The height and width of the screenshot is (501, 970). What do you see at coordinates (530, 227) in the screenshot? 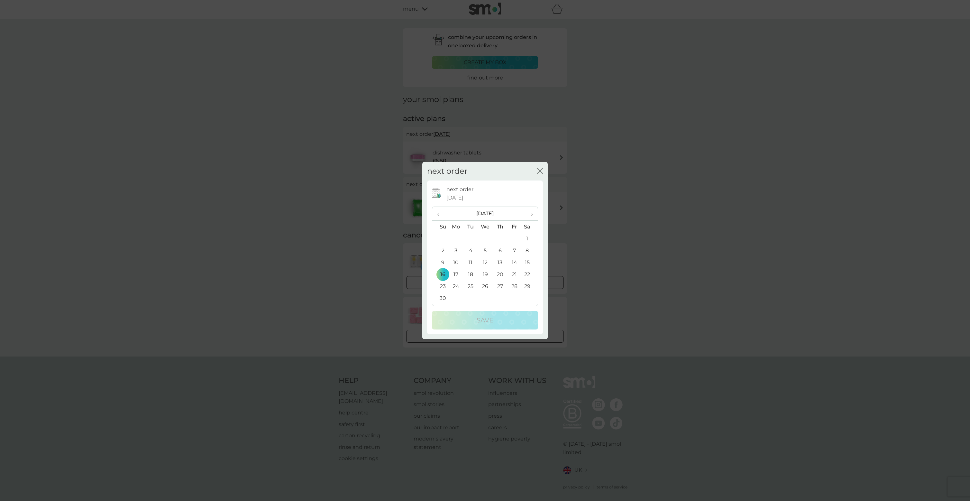
I see `th: Sa` at bounding box center [530, 227].